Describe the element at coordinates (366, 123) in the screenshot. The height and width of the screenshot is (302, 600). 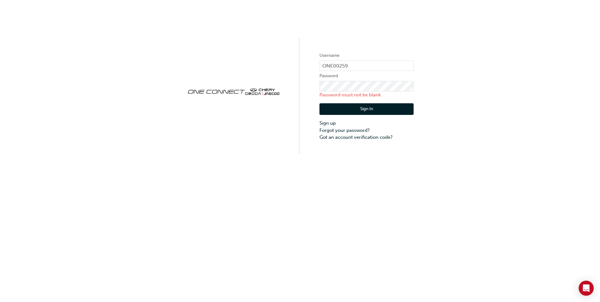
I see `a: Sign up` at that location.